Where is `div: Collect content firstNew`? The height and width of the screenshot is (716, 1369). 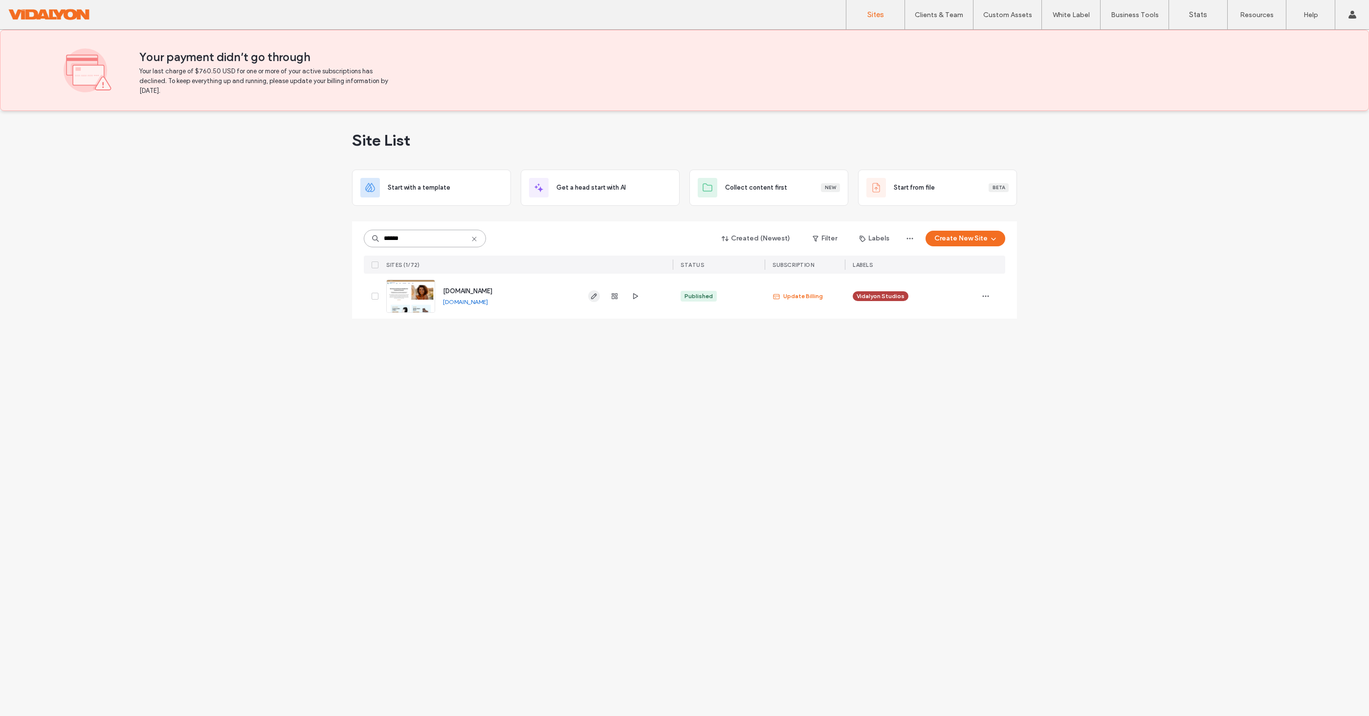
div: Collect content firstNew is located at coordinates (768, 188).